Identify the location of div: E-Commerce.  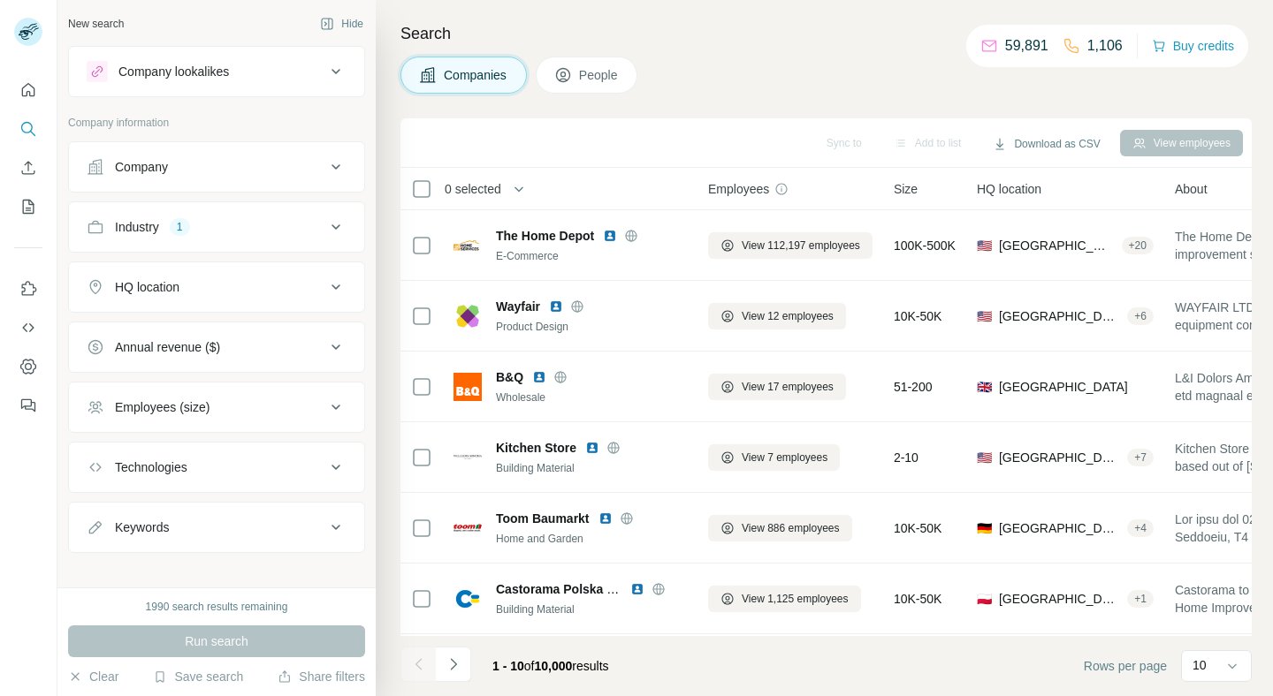
(591, 256).